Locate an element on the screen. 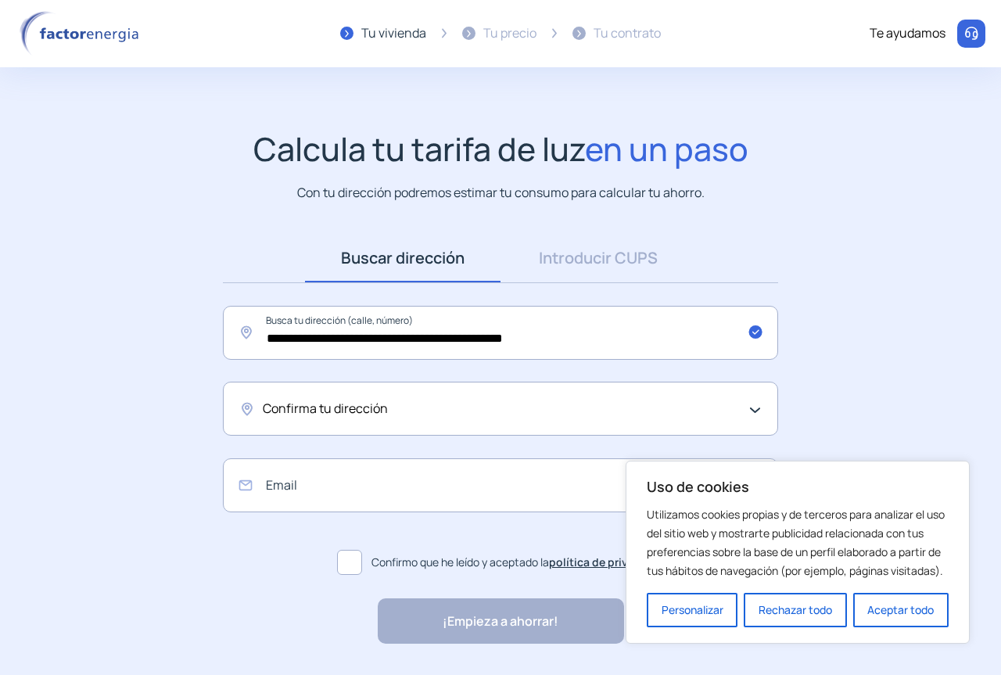 Image resolution: width=1001 pixels, height=675 pixels. div: Te ayudamos is located at coordinates (907, 34).